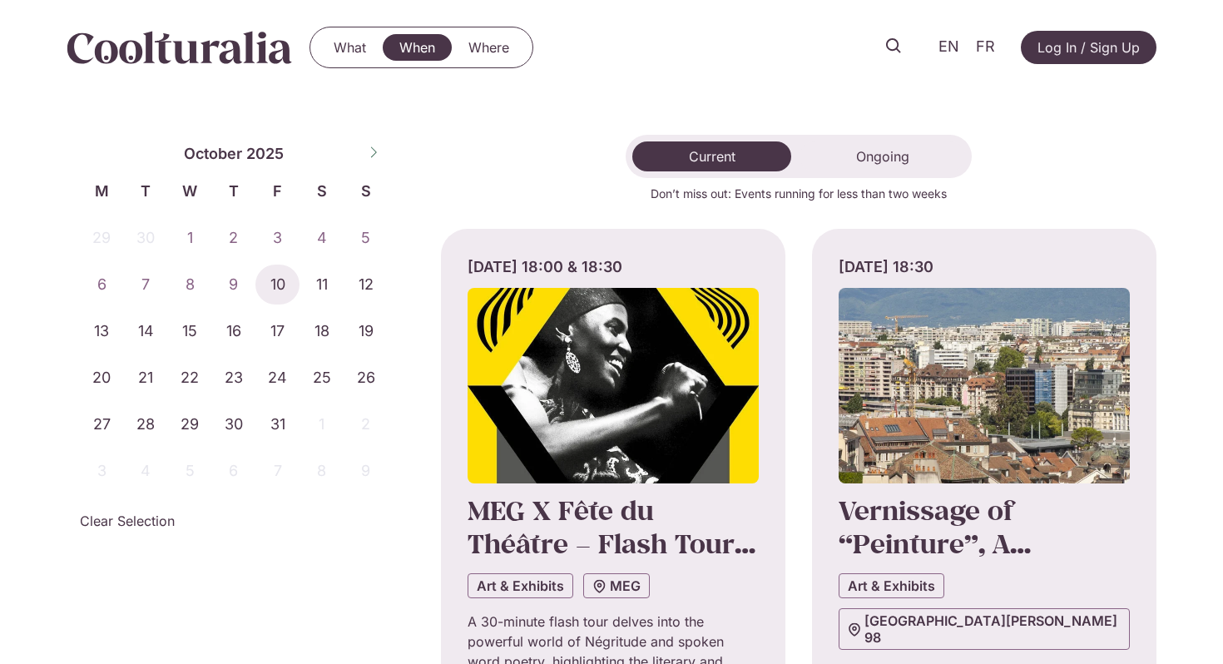 This screenshot has width=1223, height=664. I want to click on a: FR, so click(985, 47).